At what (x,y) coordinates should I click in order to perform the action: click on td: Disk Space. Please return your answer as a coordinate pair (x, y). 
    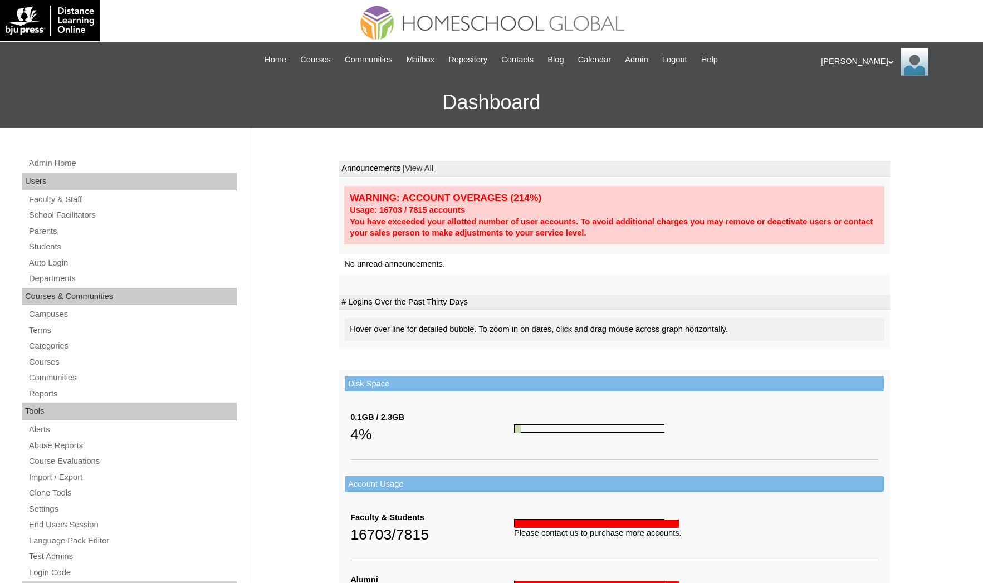
    Looking at the image, I should click on (614, 384).